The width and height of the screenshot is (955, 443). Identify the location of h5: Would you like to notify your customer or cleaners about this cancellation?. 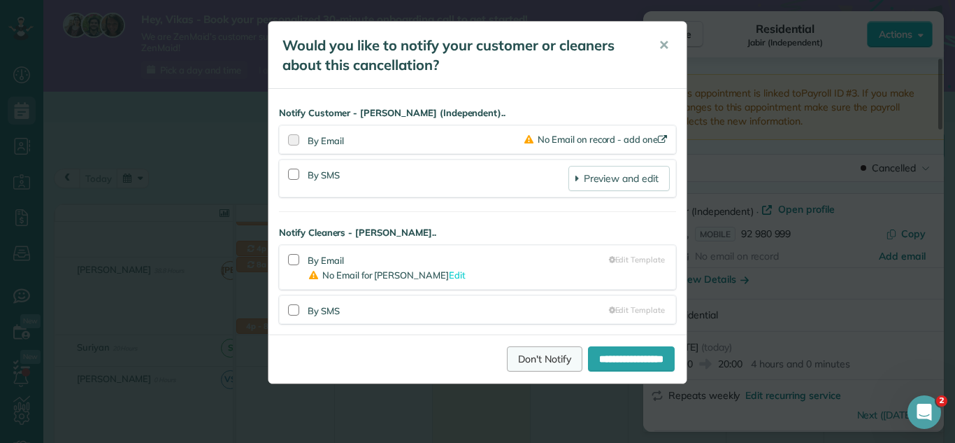
(461, 55).